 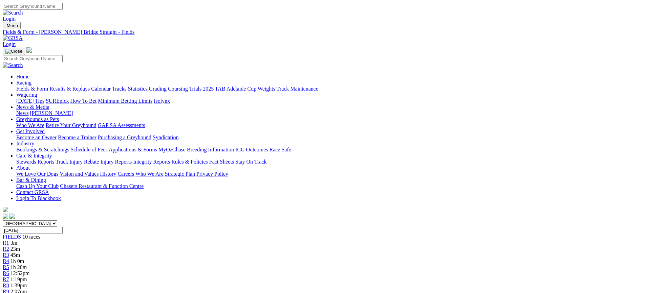 I want to click on span: 1h 20m, so click(x=19, y=267).